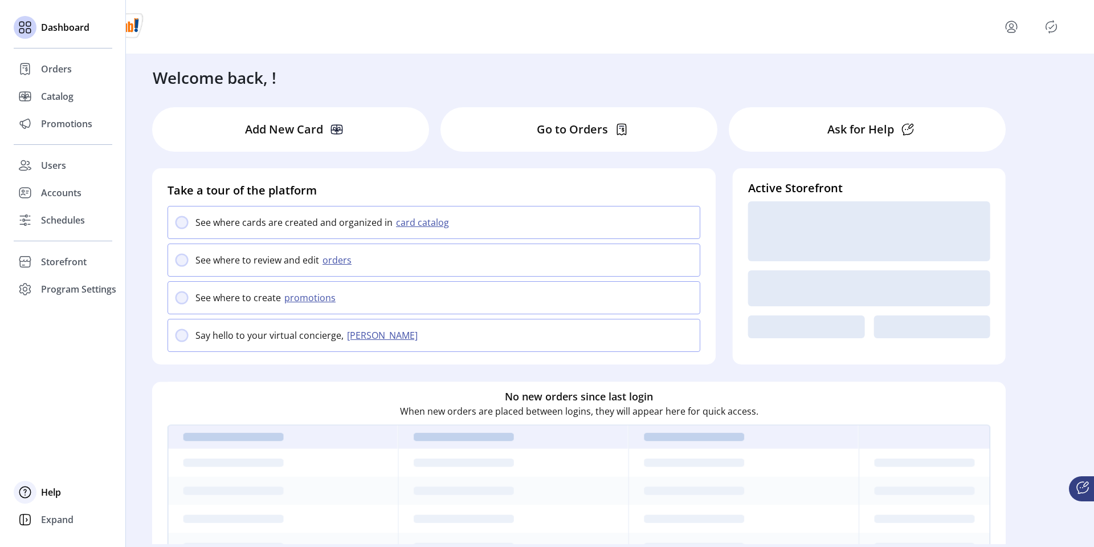 The image size is (1094, 547). I want to click on button: orders, so click(339, 260).